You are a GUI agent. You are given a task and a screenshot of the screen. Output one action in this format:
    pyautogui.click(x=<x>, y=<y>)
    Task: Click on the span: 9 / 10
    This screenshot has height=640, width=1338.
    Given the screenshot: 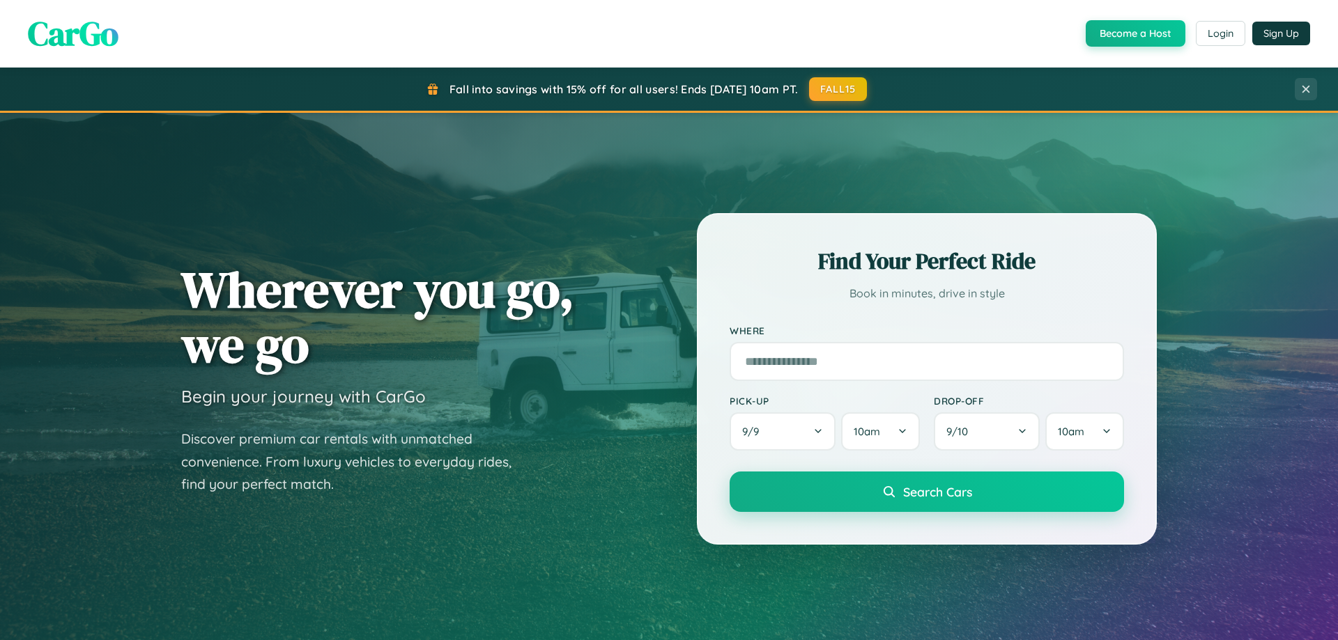 What is the action you would take?
    pyautogui.click(x=960, y=431)
    